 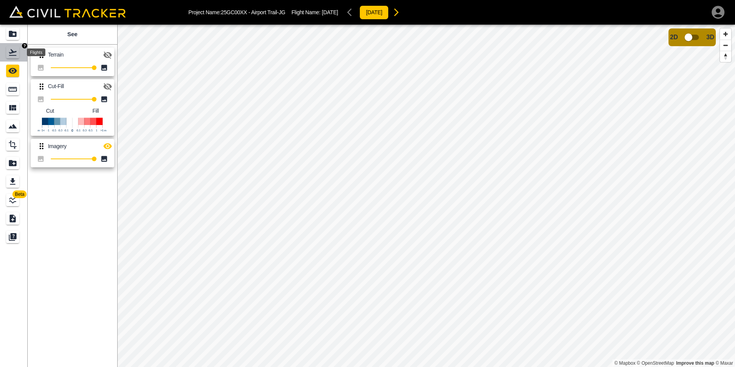 What do you see at coordinates (426, 196) in the screenshot?
I see `canvas: Map` at bounding box center [426, 196].